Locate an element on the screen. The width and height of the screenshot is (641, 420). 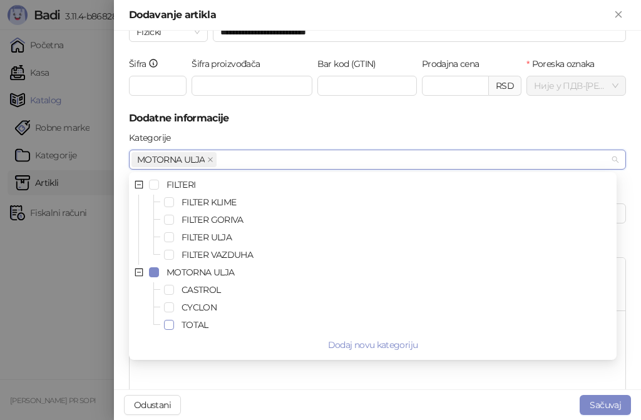
span: Select MOTORNA ULJA is located at coordinates (154, 272).